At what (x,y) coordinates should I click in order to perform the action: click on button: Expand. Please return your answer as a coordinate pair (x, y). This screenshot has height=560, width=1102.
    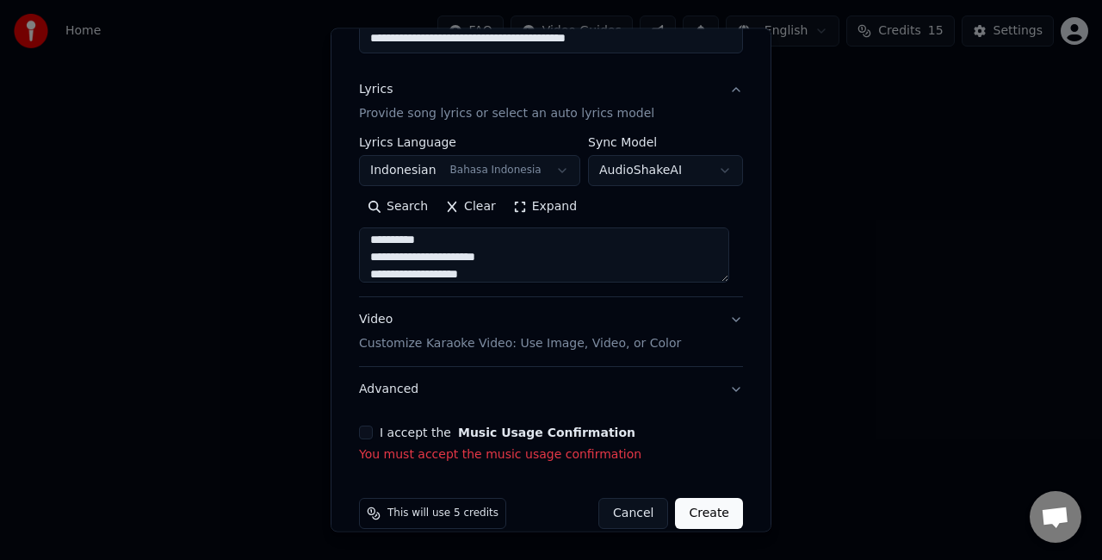
    Looking at the image, I should click on (545, 207).